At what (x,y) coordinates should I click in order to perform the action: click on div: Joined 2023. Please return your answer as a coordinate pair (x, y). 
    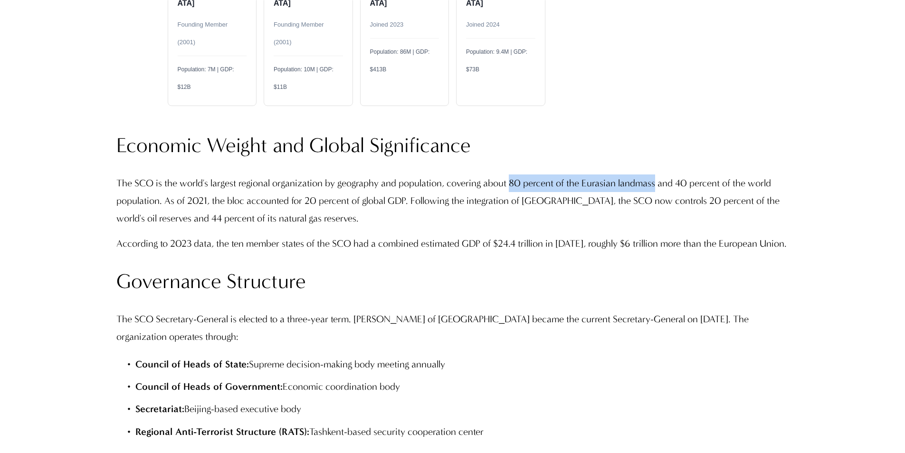
    Looking at the image, I should click on (405, 24).